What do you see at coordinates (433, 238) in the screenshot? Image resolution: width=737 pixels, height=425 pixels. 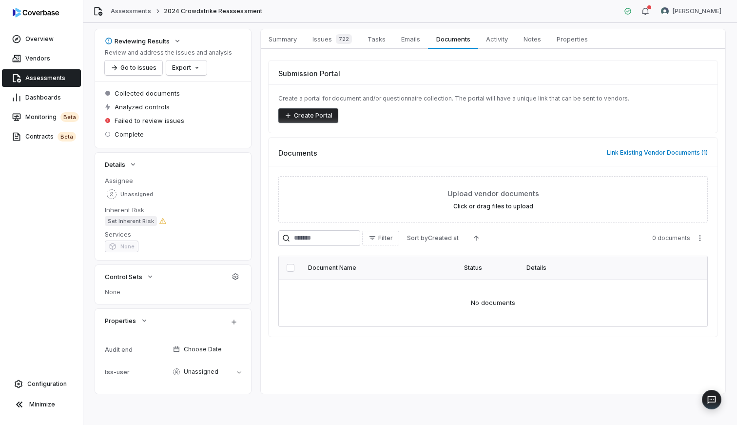 I see `button: Sort byCreated at` at bounding box center [433, 238].